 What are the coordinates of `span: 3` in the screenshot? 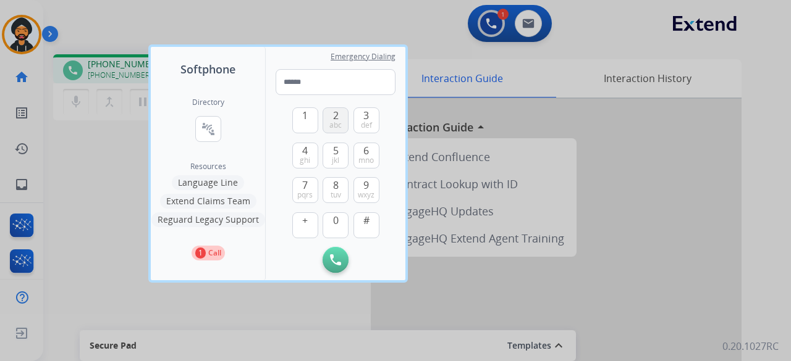 It's located at (366, 116).